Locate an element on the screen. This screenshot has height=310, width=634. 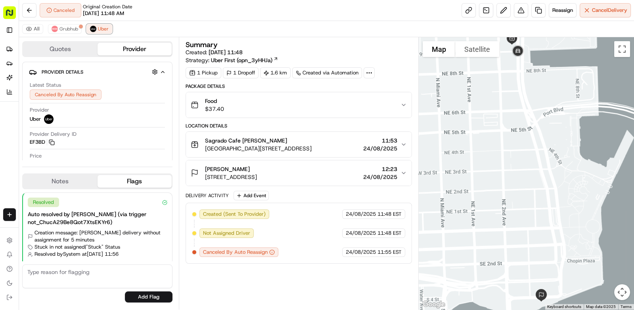
button: Notes is located at coordinates (60, 182).